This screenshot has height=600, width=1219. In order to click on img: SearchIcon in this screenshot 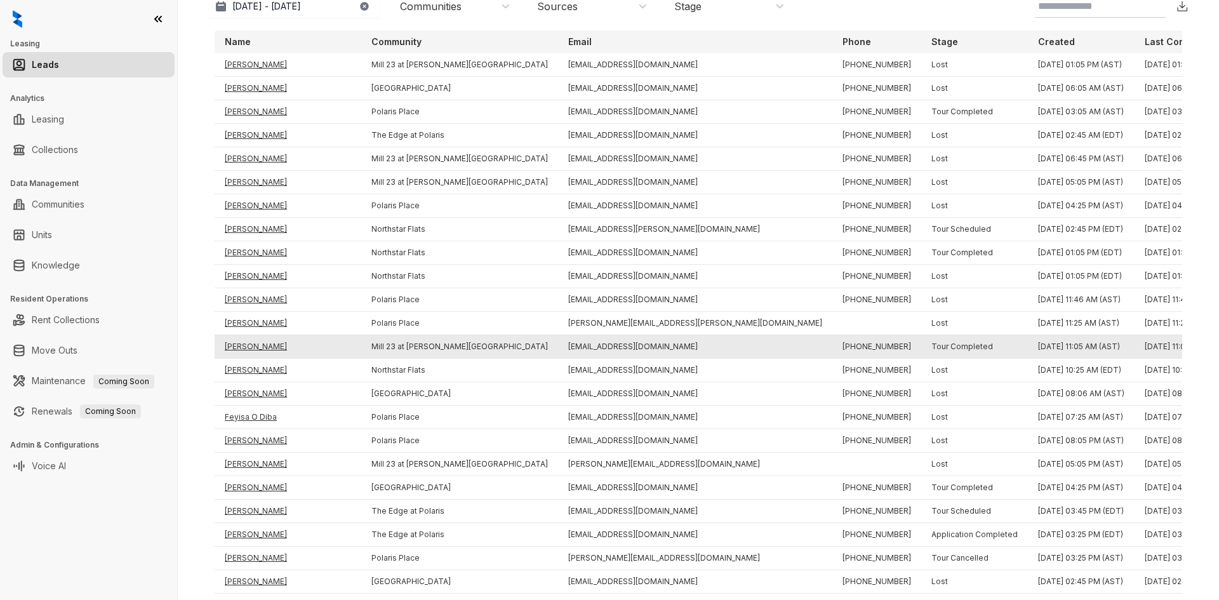, I will do `click(1157, 6)`.